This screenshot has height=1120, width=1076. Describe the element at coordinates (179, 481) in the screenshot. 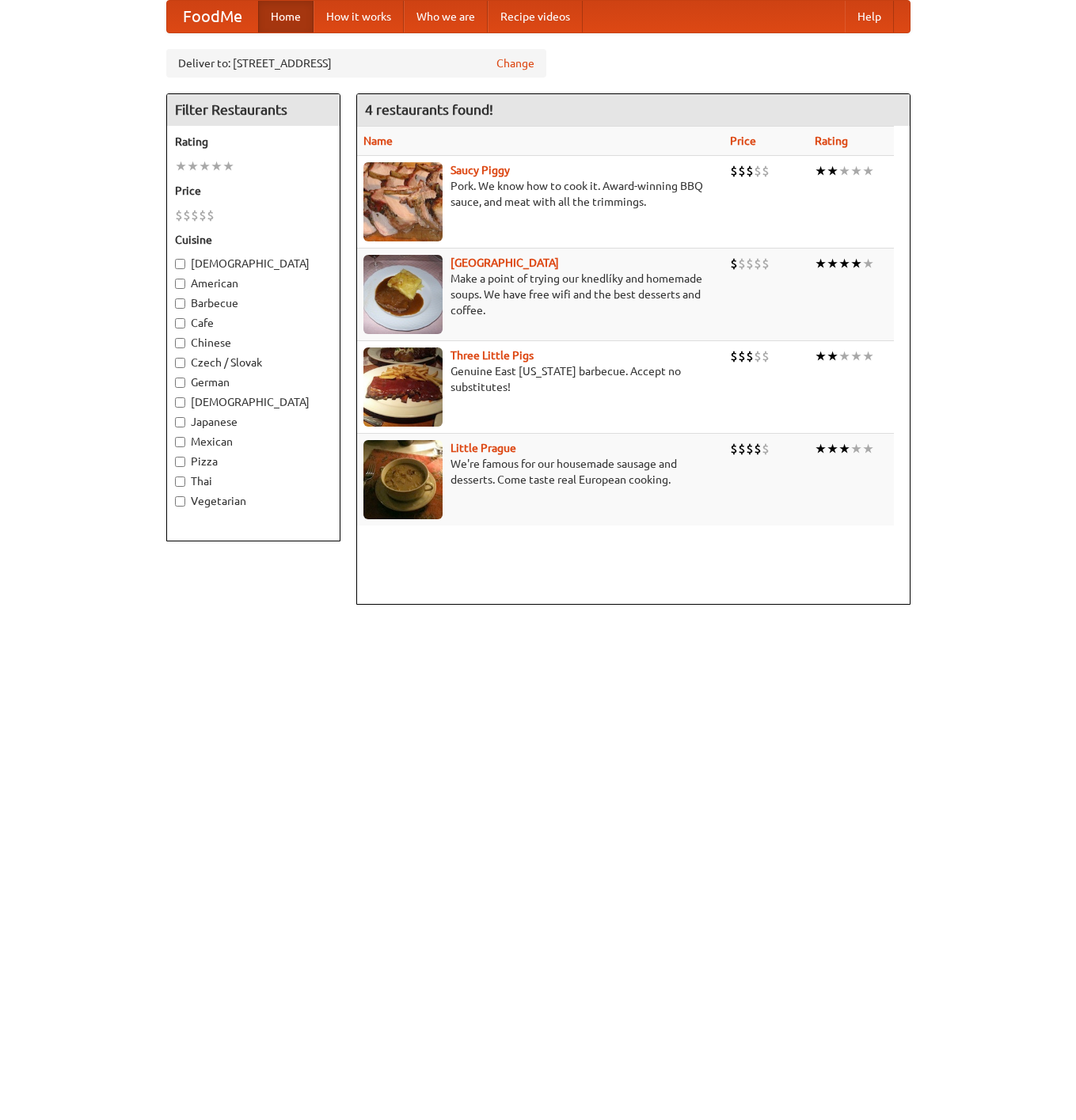

I see `input: Thai` at that location.